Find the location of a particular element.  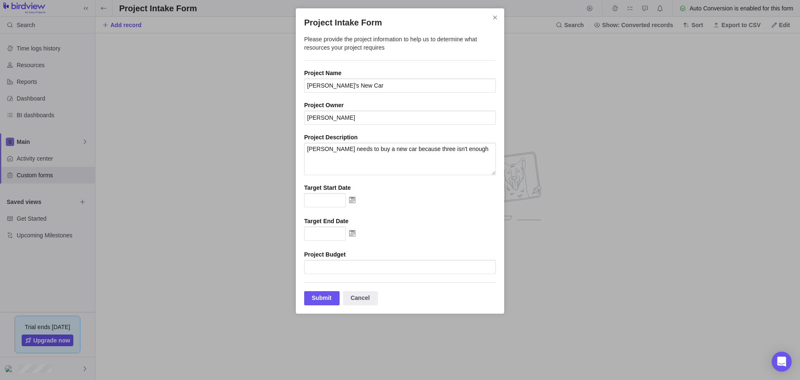

div: Project Intake Form is located at coordinates (400, 161).